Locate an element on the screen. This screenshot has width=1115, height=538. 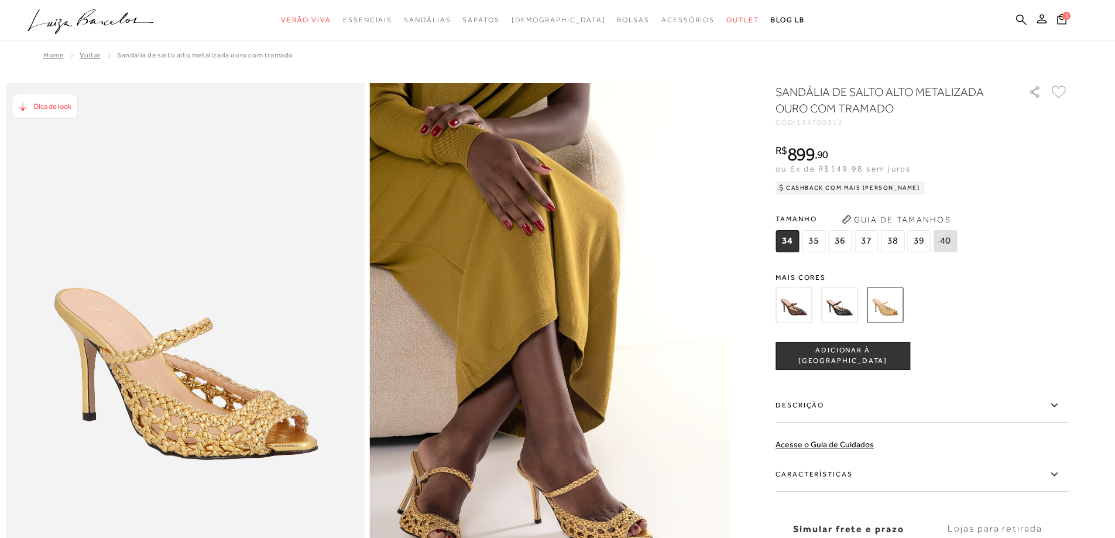
span: 35 is located at coordinates (813, 241).